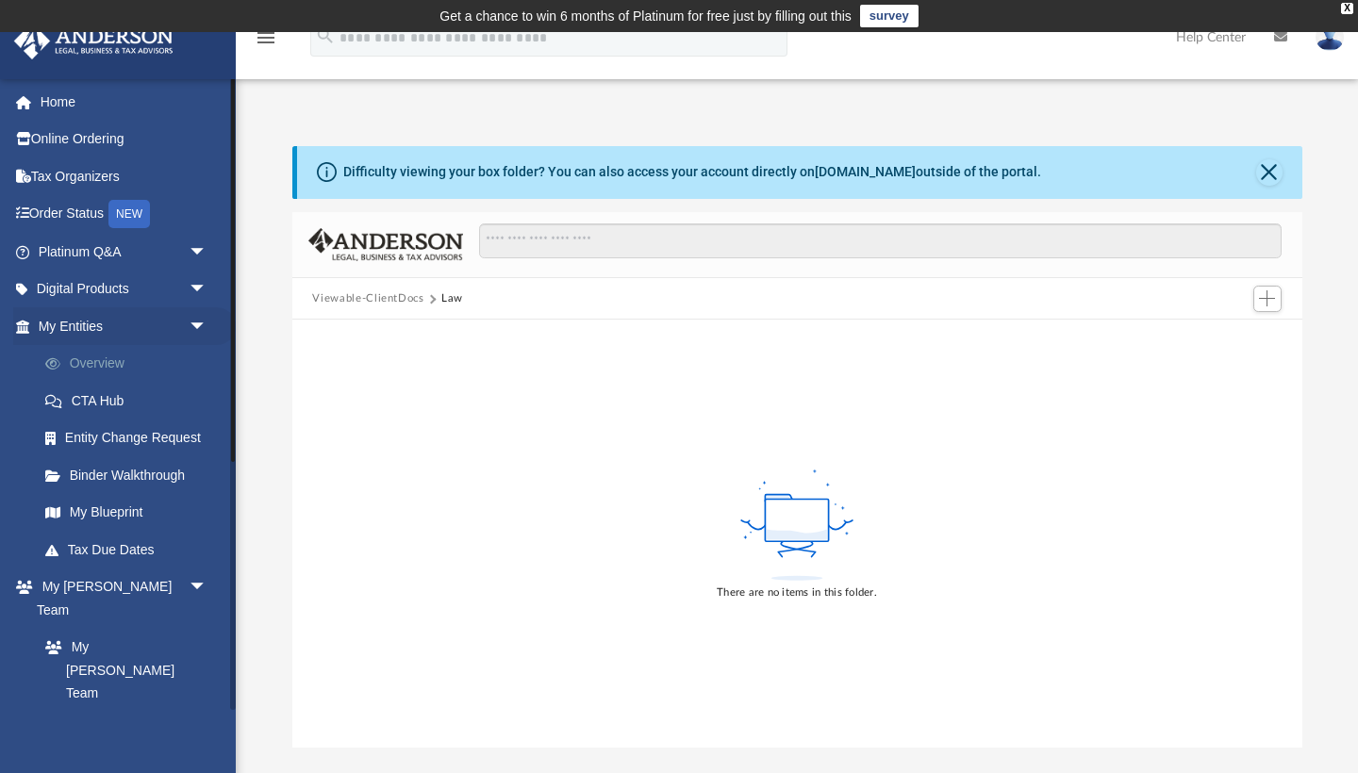 Image resolution: width=1358 pixels, height=773 pixels. Describe the element at coordinates (129, 214) in the screenshot. I see `div: NEW` at that location.